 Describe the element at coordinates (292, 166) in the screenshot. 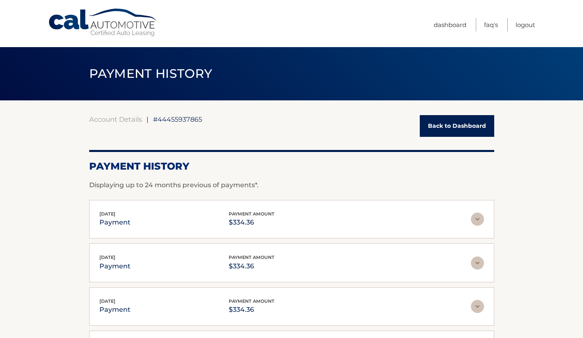

I see `h2: Payment History` at that location.